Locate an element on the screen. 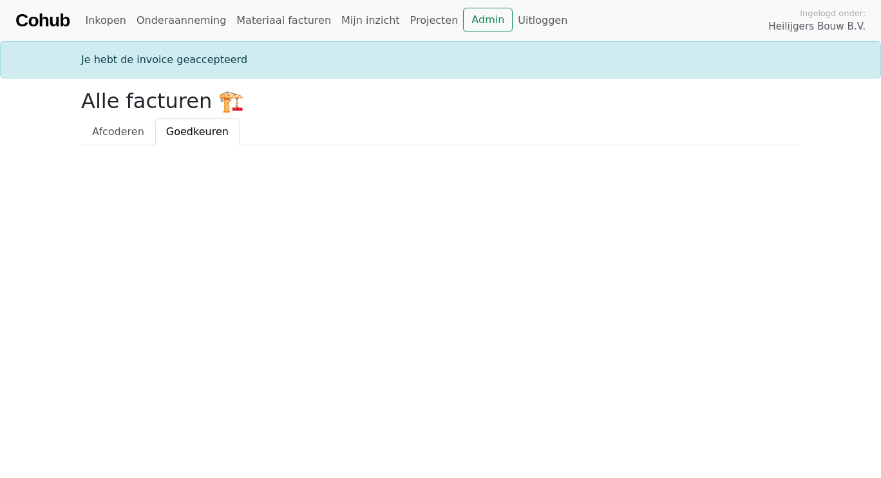  div: Je hebt de invoice geaccepteerd is located at coordinates (440, 60).